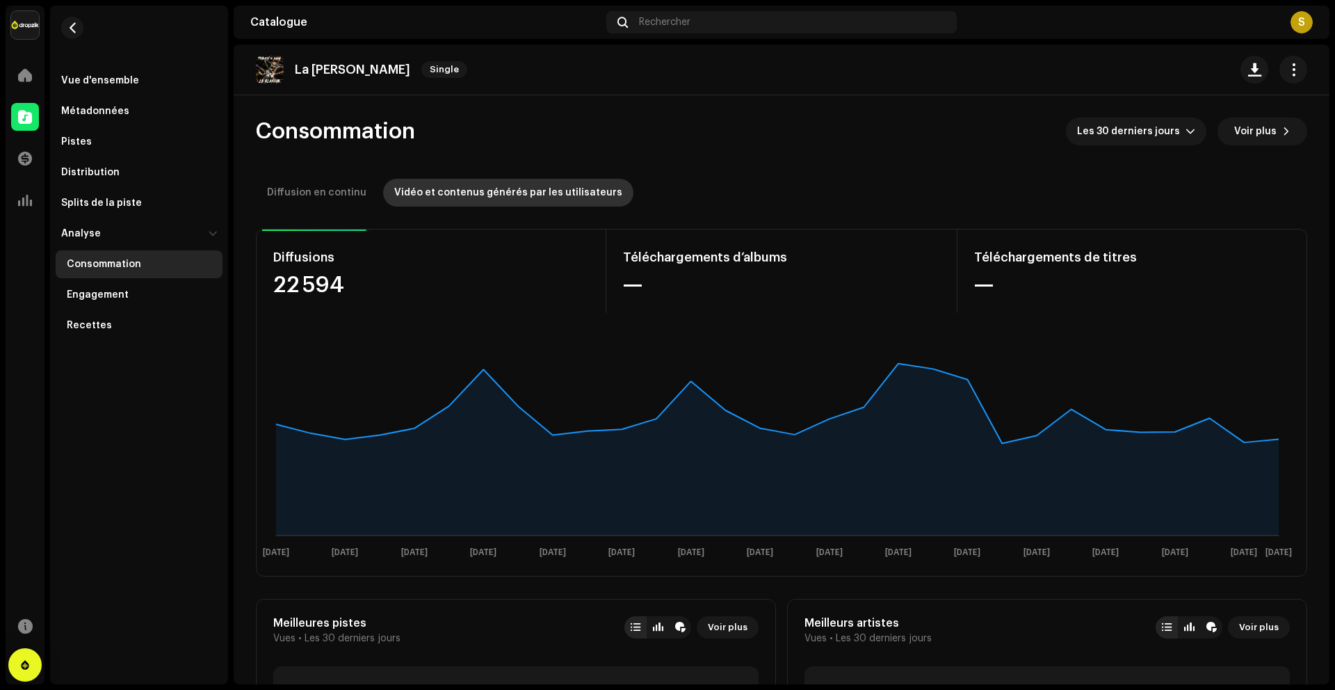  Describe the element at coordinates (336, 623) in the screenshot. I see `div: Meilleures pistes` at that location.